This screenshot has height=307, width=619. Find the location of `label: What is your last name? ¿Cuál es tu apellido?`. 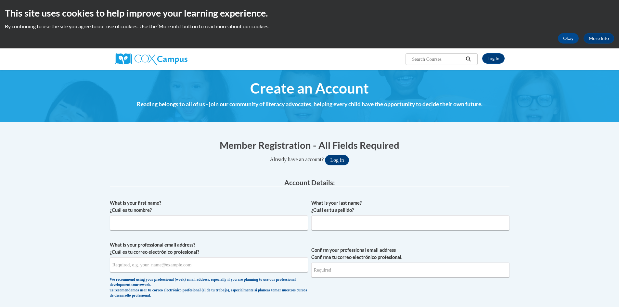

label: What is your last name? ¿Cuál es tu apellido? is located at coordinates (410, 207).